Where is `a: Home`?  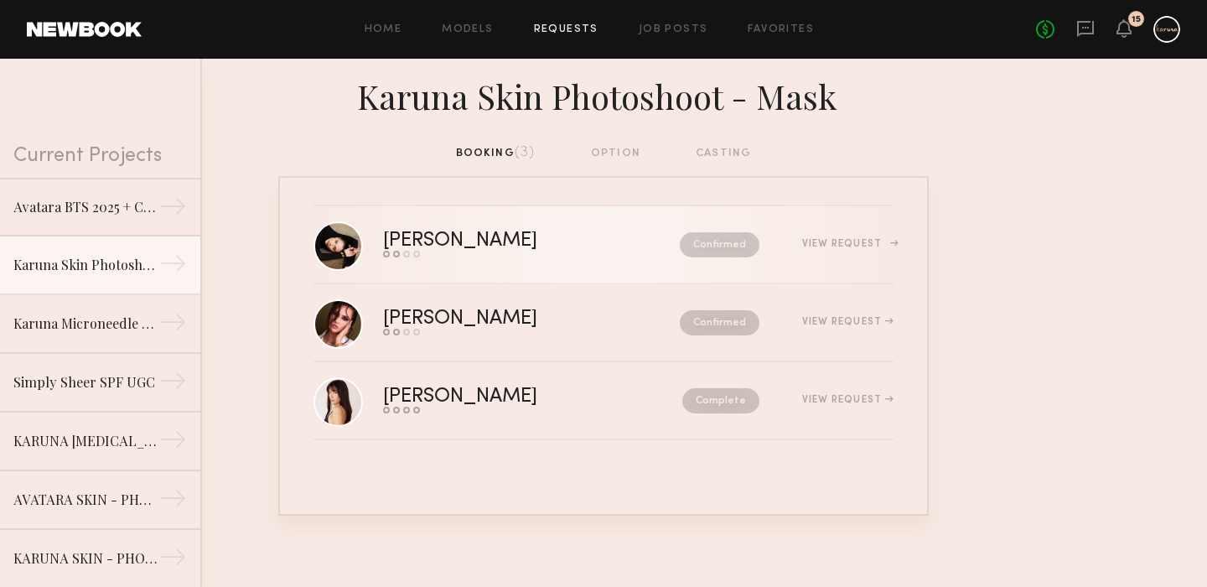 a: Home is located at coordinates (383, 29).